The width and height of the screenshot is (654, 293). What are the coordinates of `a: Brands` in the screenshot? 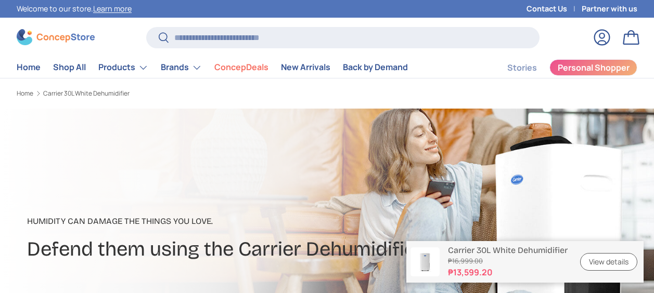 It's located at (181, 68).